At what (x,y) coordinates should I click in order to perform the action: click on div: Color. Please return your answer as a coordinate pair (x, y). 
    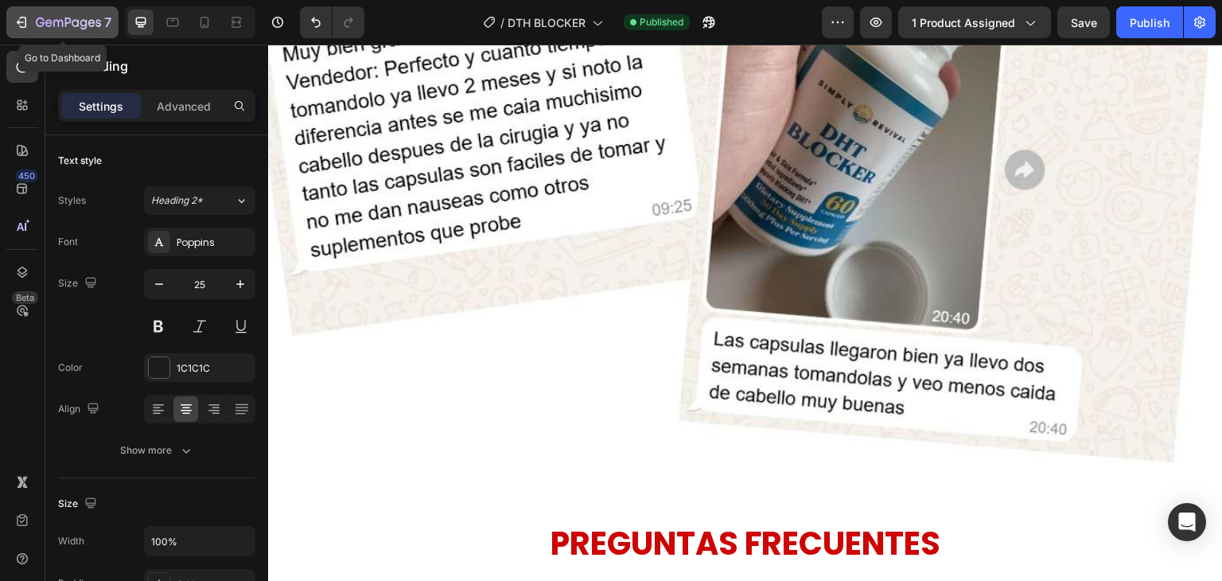
    Looking at the image, I should click on (70, 368).